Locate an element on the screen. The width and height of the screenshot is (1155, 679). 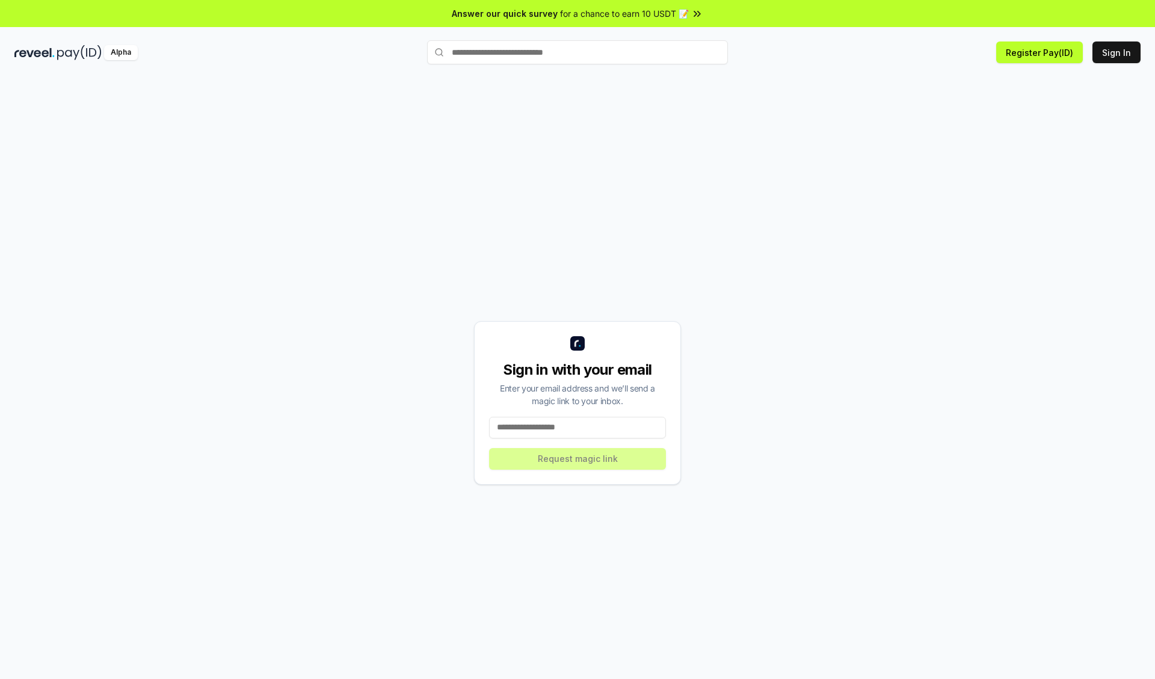
button: Register Pay(ID) is located at coordinates (1040, 52).